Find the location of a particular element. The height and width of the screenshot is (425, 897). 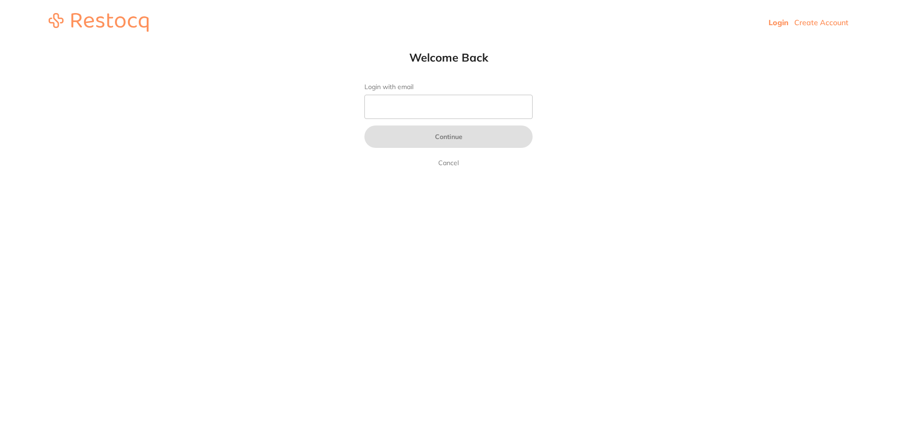

label: Login with email is located at coordinates (448, 87).